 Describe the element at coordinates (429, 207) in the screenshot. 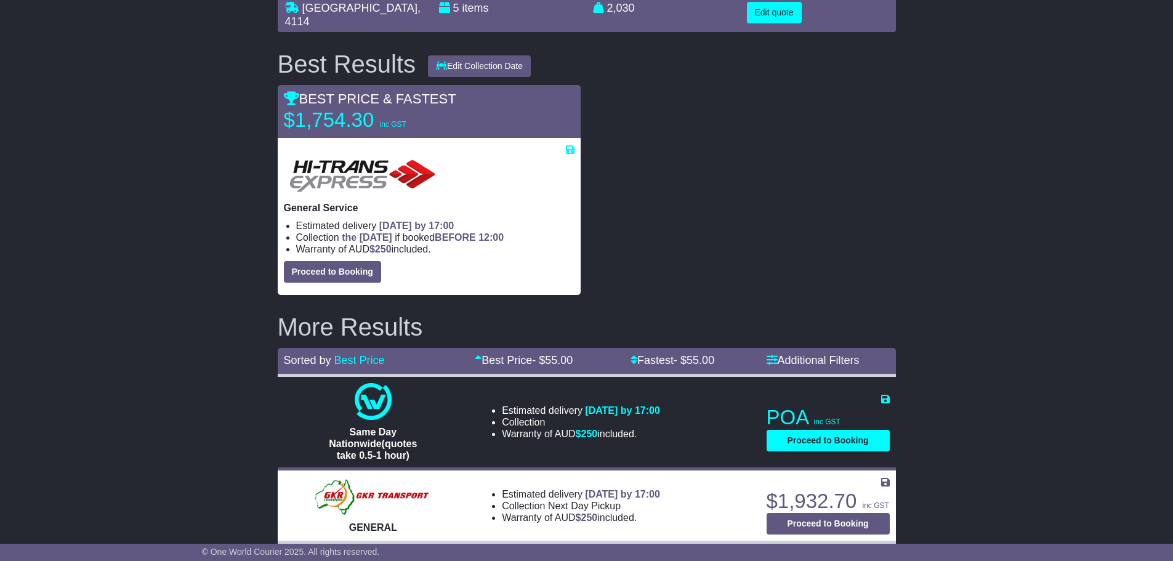

I see `p: General Service` at that location.